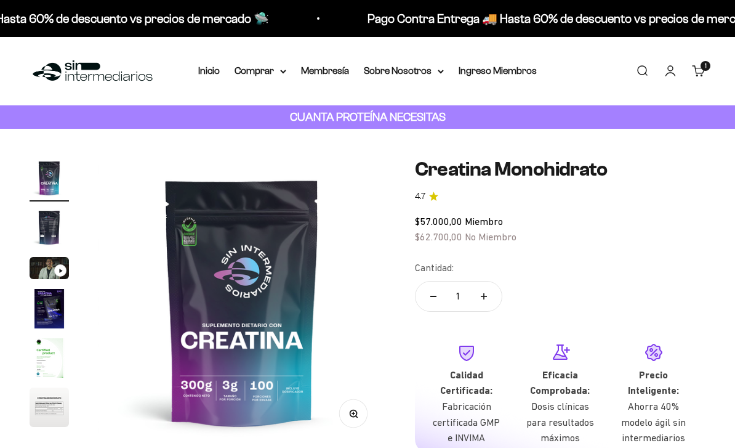  What do you see at coordinates (438, 221) in the screenshot?
I see `span: $57.000,00` at bounding box center [438, 221].